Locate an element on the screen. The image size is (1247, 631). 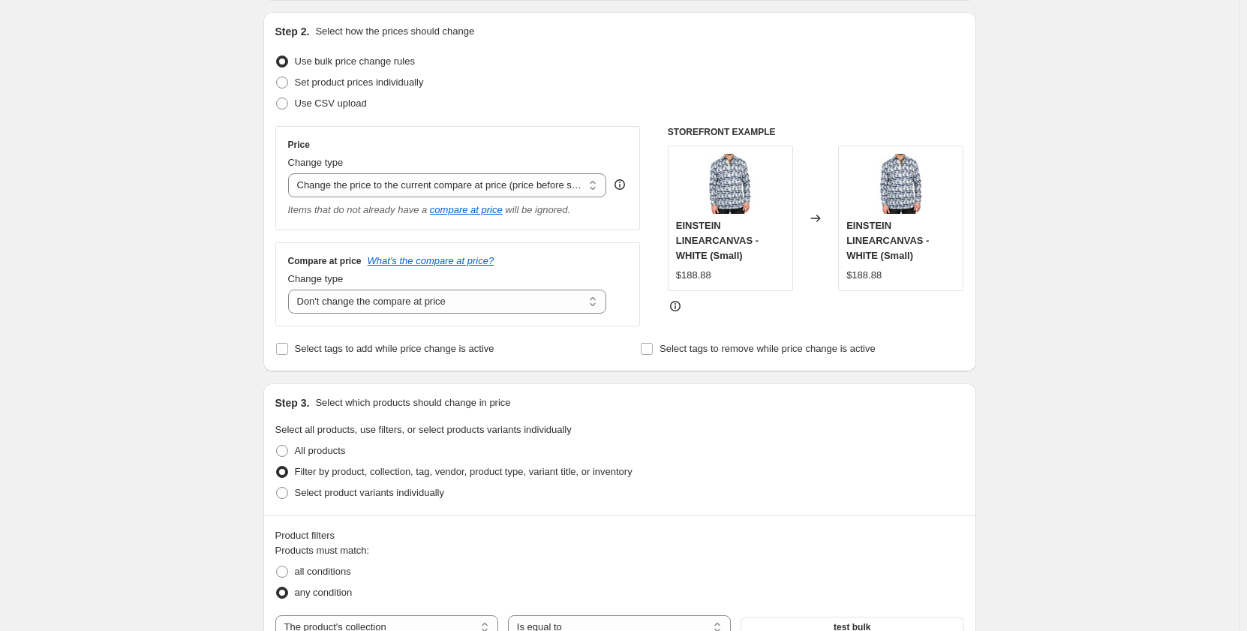
span: Use bulk price change rules is located at coordinates (355, 61).